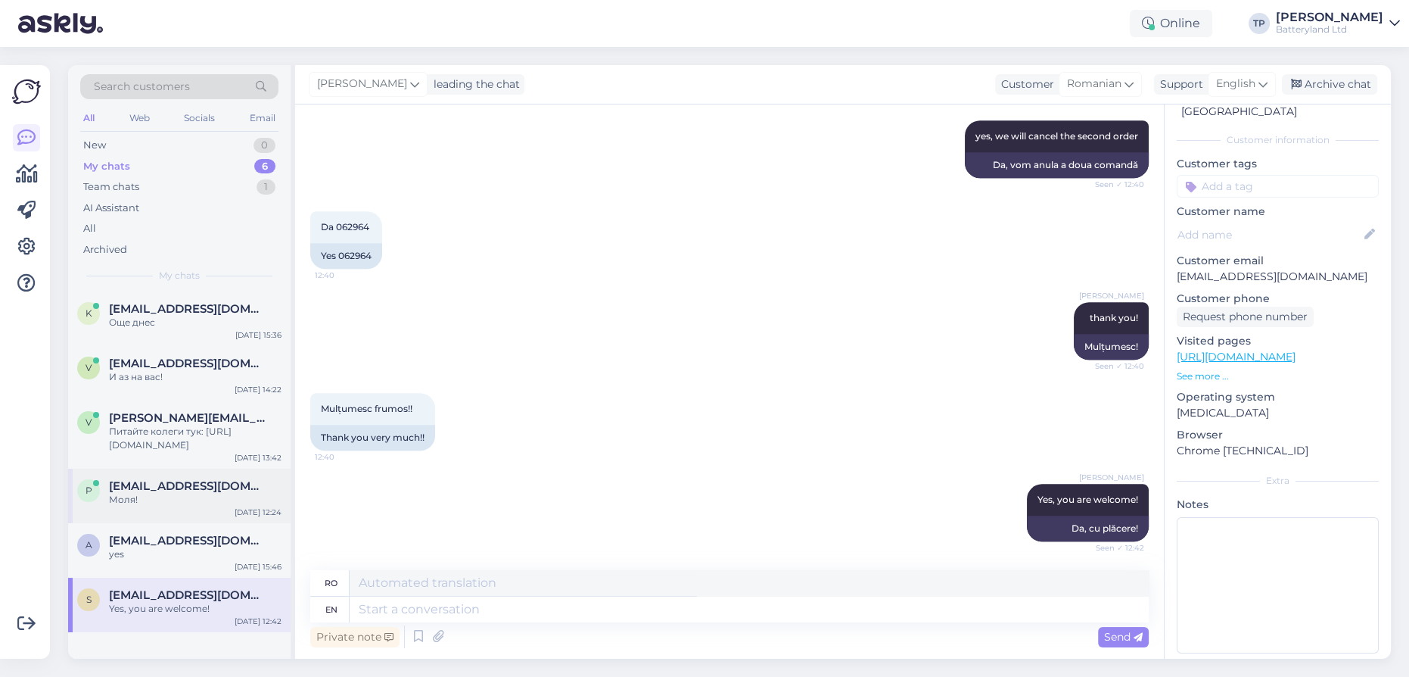  Describe the element at coordinates (1111, 347) in the screenshot. I see `div: Mulțumesc!` at that location.